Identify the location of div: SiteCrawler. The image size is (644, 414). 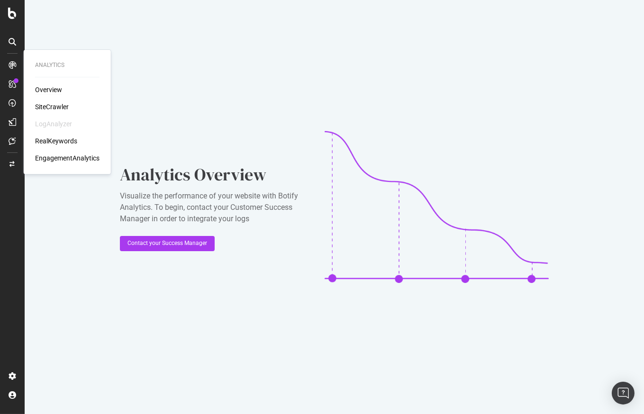
(52, 107).